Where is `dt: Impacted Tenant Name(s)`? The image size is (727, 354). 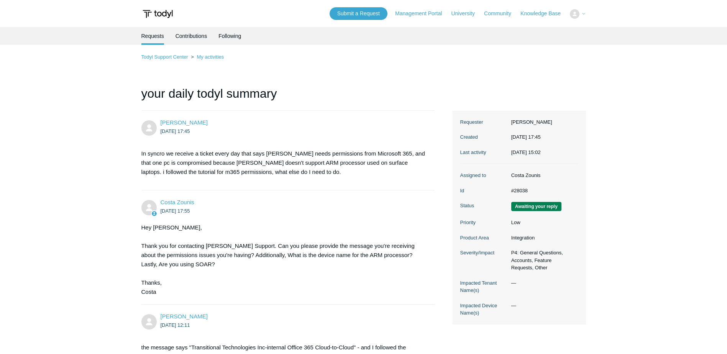
dt: Impacted Tenant Name(s) is located at coordinates (483, 287).